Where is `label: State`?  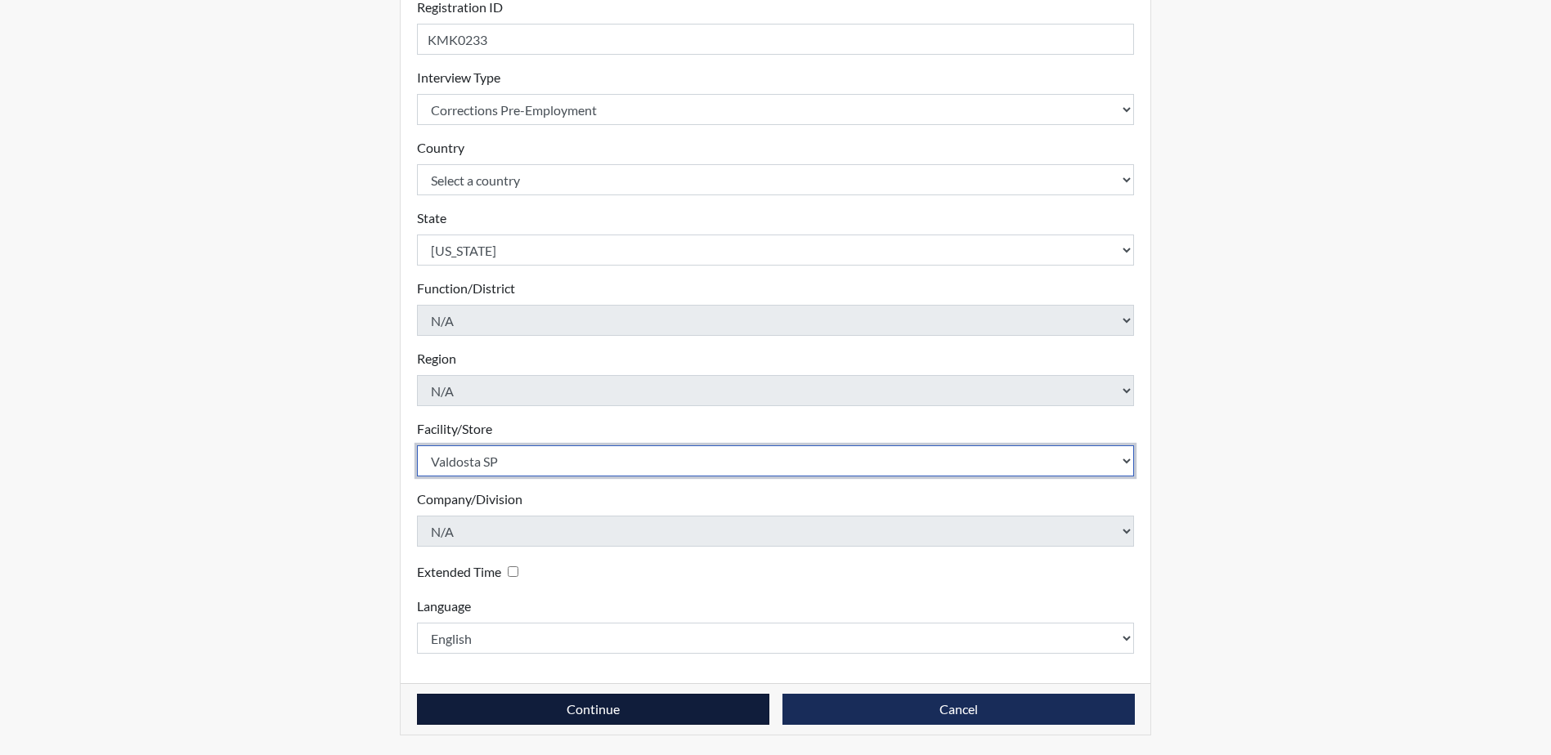 label: State is located at coordinates (432, 218).